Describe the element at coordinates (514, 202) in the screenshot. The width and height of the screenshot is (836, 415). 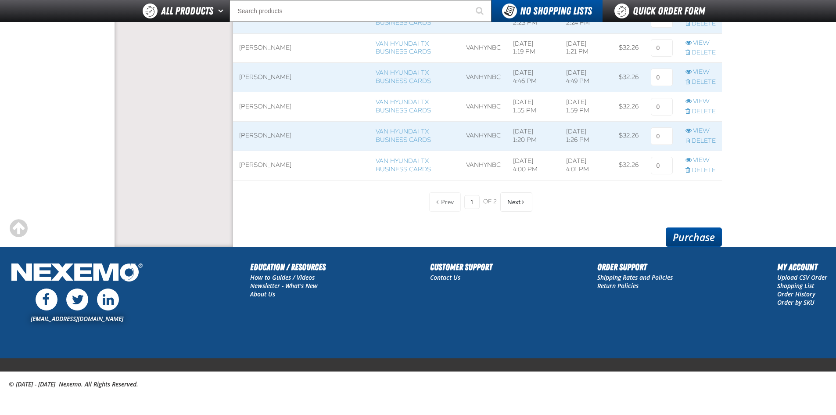
I see `span: Next Page` at that location.